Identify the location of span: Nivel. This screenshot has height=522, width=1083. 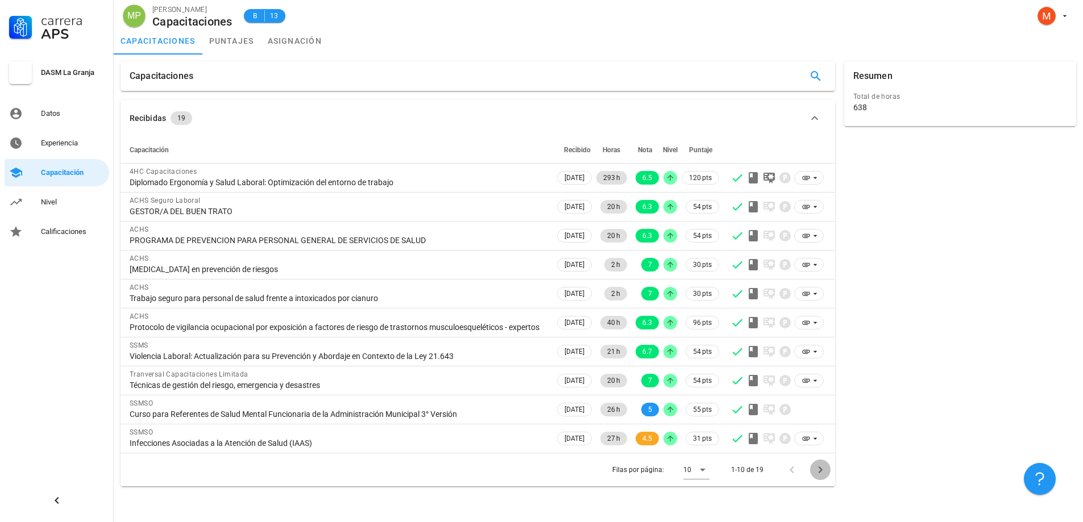
(670, 150).